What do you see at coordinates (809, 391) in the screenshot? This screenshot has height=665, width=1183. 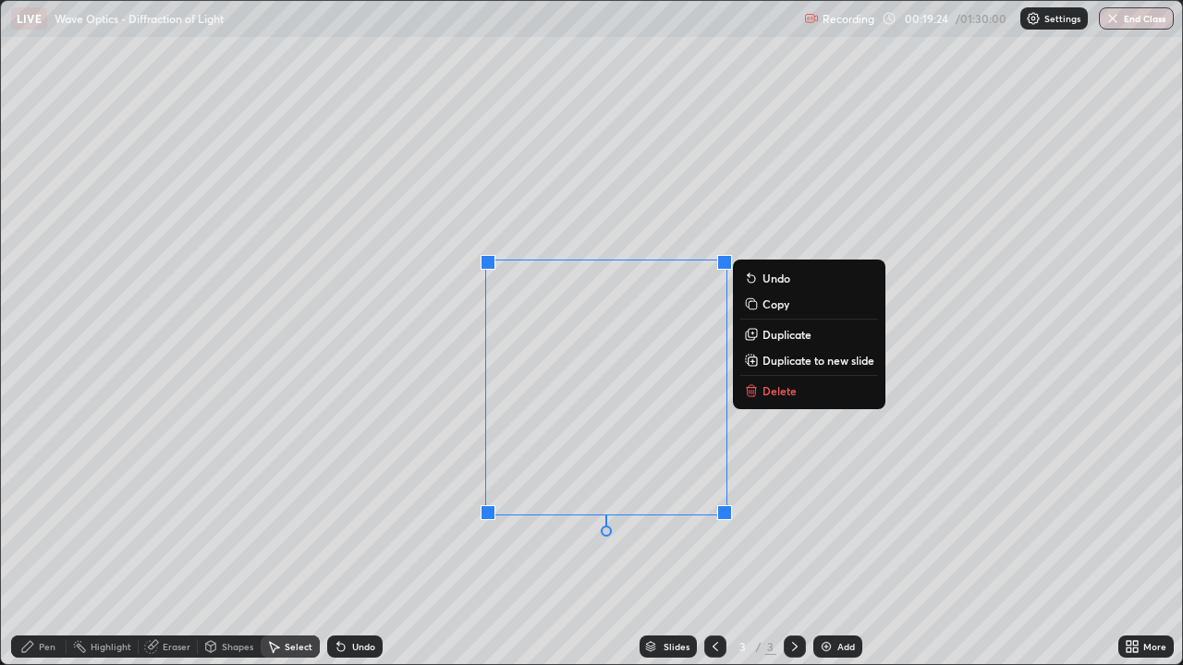 I see `button: Delete` at bounding box center [809, 391].